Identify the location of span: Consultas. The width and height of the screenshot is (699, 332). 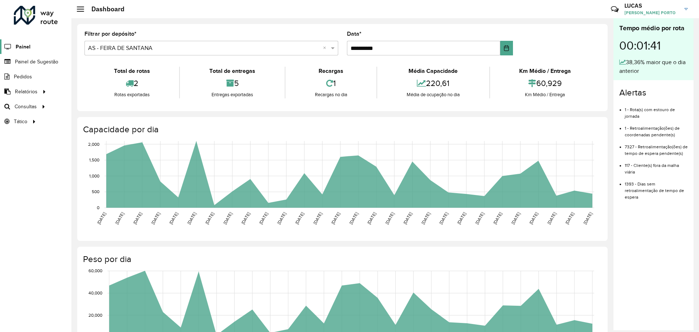
(25, 106).